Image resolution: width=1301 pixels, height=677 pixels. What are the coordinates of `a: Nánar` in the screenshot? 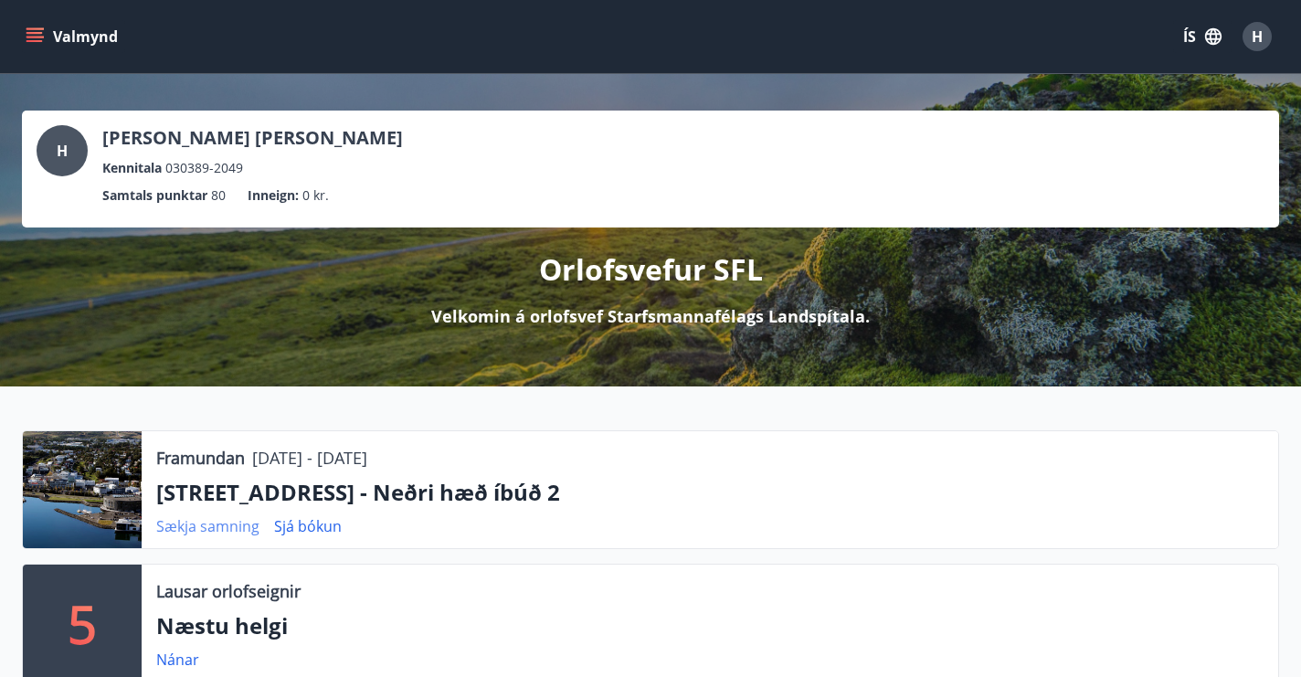 It's located at (177, 659).